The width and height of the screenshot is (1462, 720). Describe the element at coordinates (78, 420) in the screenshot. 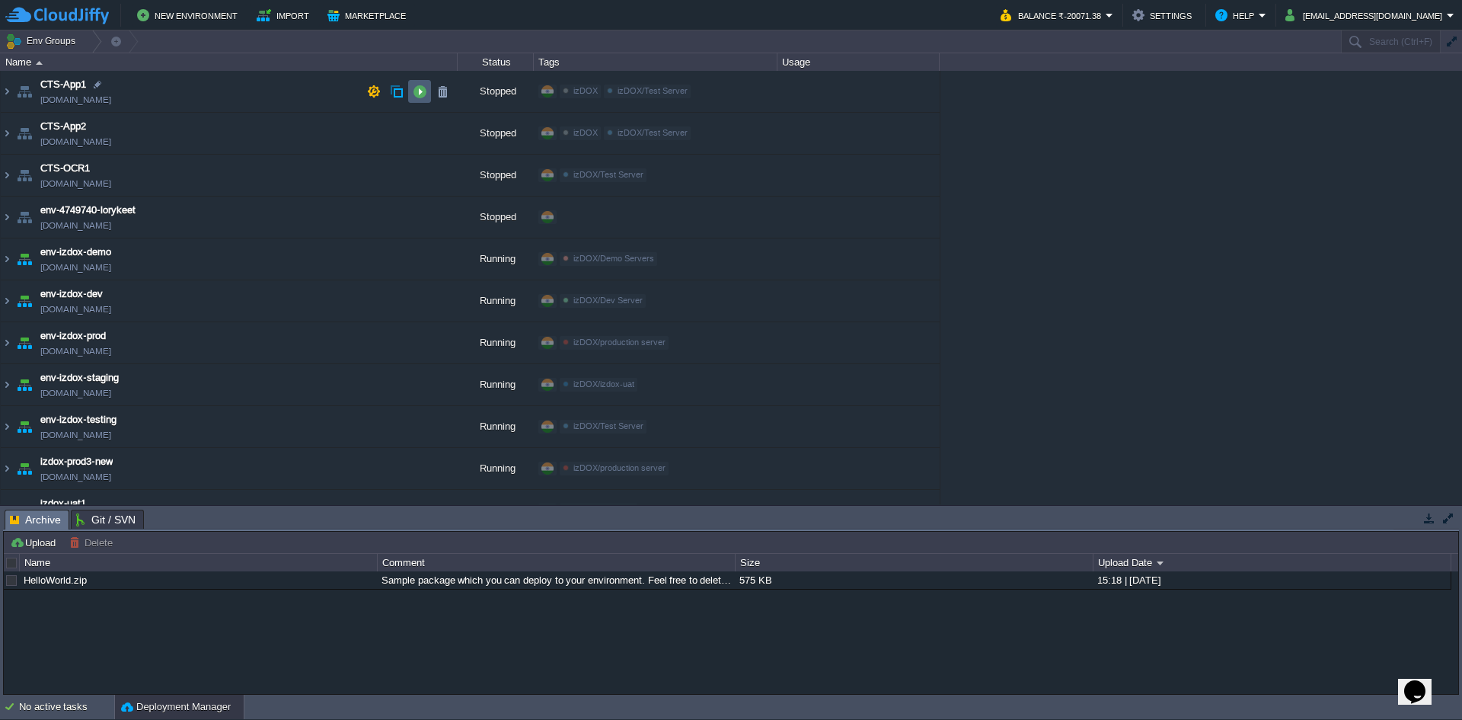

I see `a: env-izdox-testing` at that location.